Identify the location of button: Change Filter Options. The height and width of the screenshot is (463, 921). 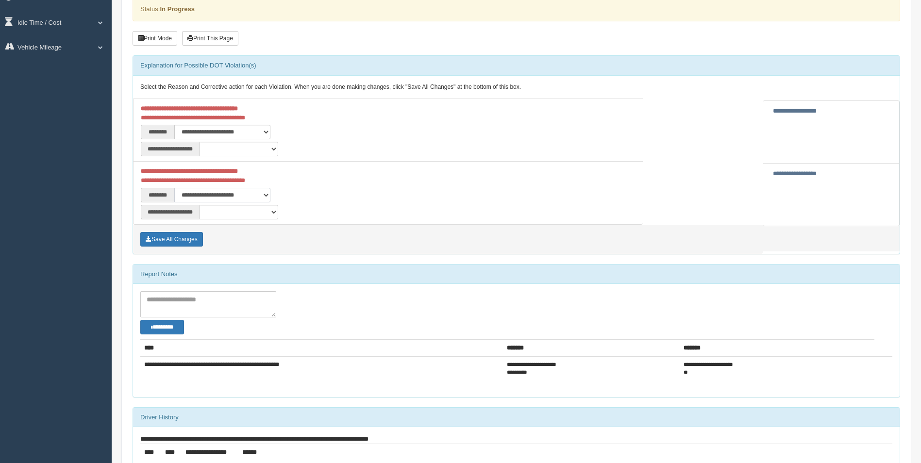
(162, 327).